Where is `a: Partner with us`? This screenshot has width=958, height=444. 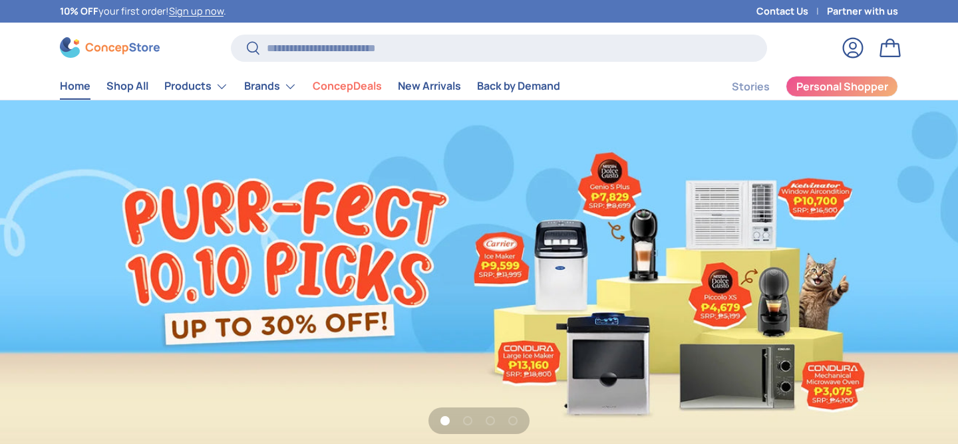 a: Partner with us is located at coordinates (862, 11).